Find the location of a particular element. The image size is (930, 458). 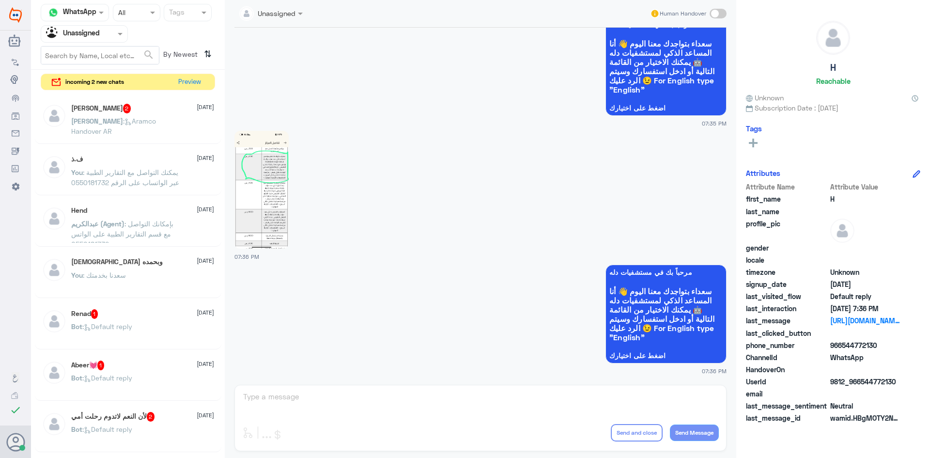

span: Attribute Name is located at coordinates (787, 186).